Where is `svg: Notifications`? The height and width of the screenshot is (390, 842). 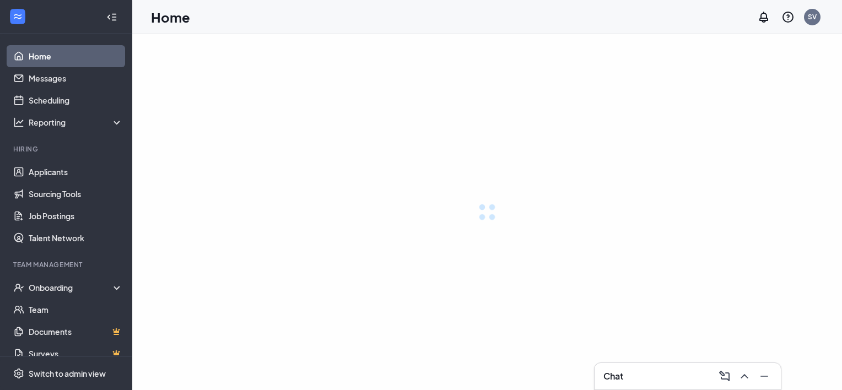
svg: Notifications is located at coordinates (764, 17).